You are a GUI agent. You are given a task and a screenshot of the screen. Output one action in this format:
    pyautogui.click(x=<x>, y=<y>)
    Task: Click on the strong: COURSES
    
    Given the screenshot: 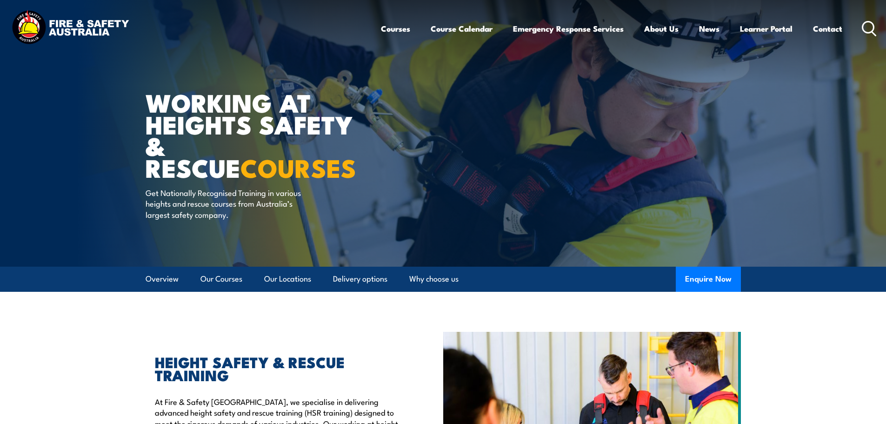 What is the action you would take?
    pyautogui.click(x=298, y=167)
    